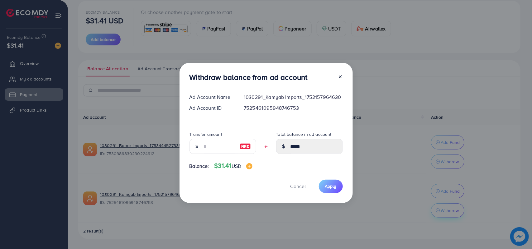 The image size is (532, 249). I want to click on button: Cancel, so click(298, 187).